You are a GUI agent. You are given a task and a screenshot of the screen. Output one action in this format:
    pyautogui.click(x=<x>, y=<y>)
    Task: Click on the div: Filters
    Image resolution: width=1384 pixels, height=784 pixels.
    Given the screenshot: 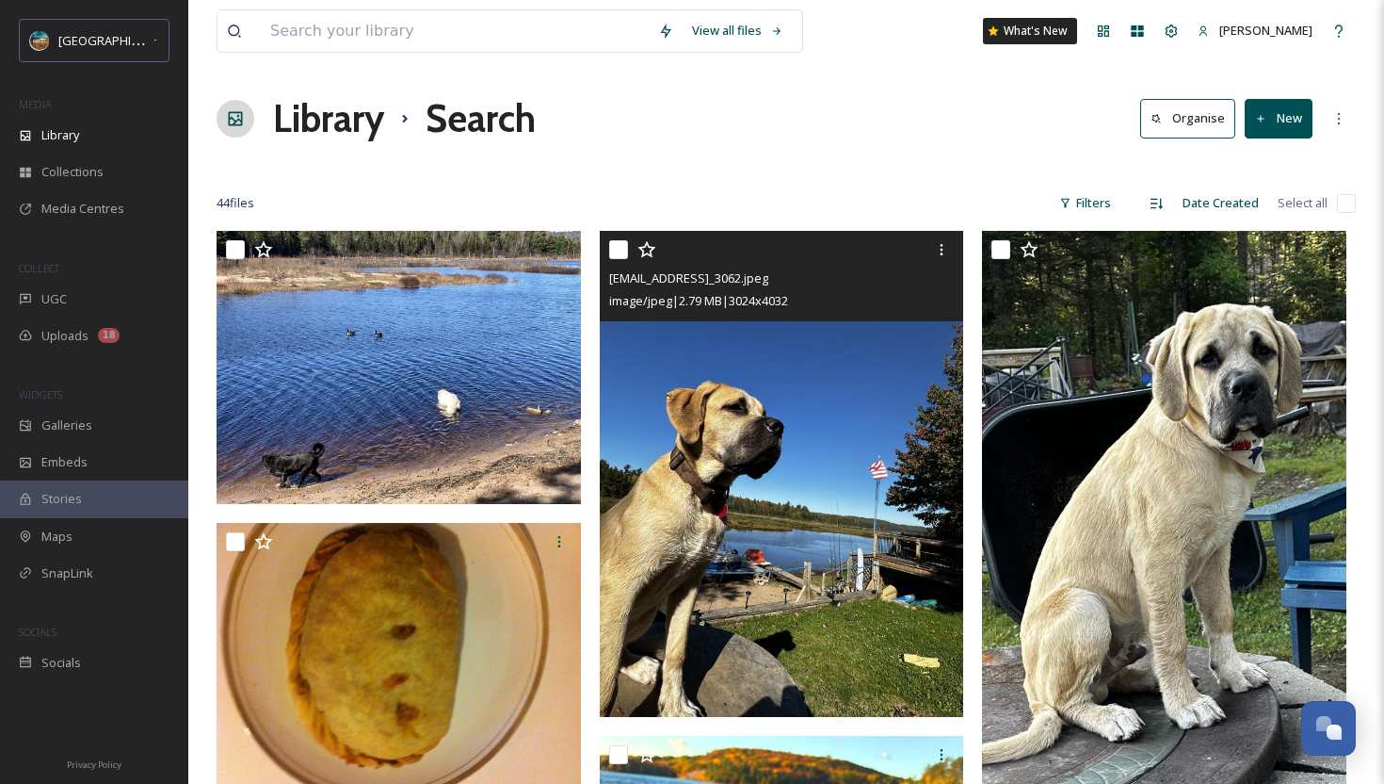 What is the action you would take?
    pyautogui.click(x=1085, y=202)
    